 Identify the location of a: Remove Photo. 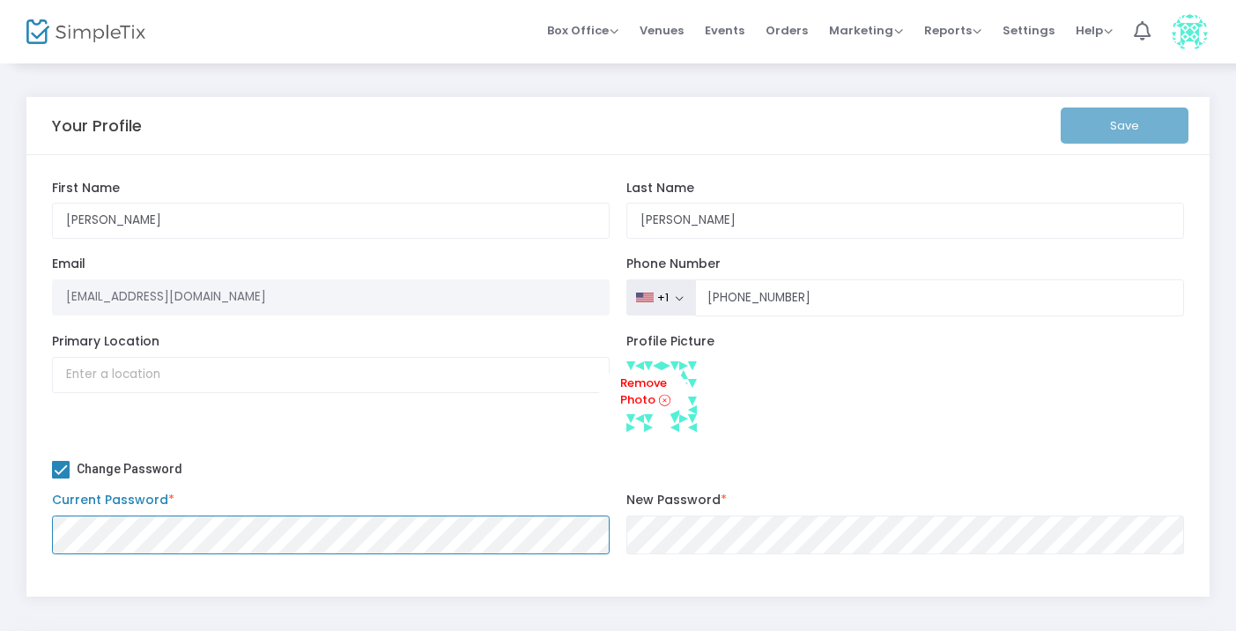
(643, 392).